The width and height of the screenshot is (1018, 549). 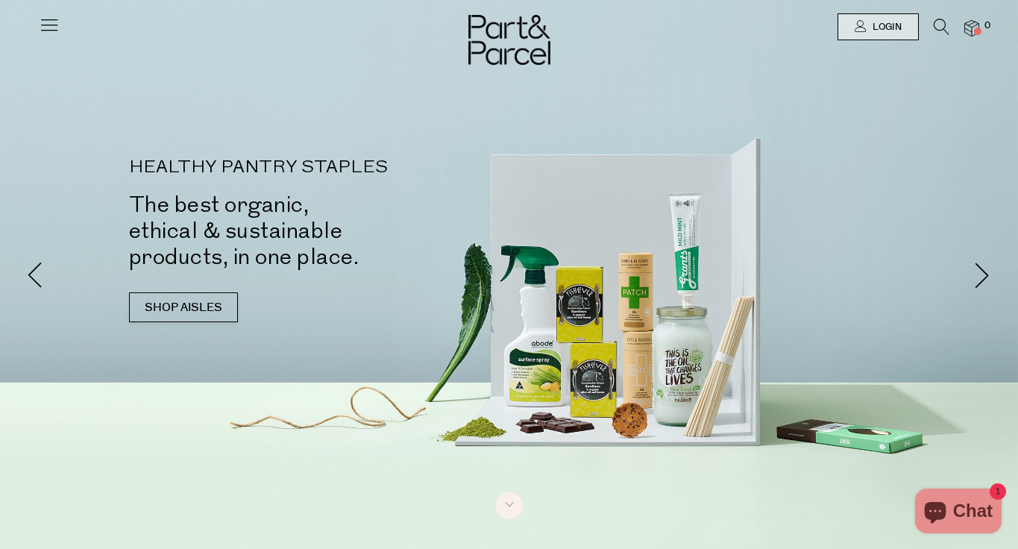 I want to click on a: Login, so click(x=878, y=27).